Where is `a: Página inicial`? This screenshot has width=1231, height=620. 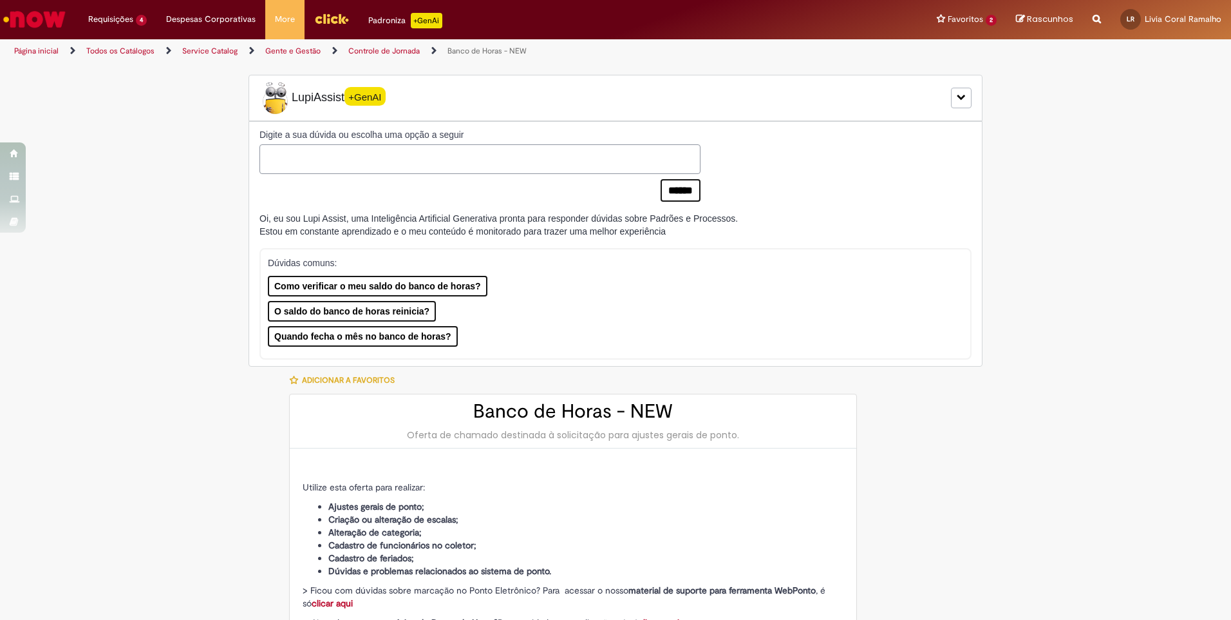
a: Página inicial is located at coordinates (36, 51).